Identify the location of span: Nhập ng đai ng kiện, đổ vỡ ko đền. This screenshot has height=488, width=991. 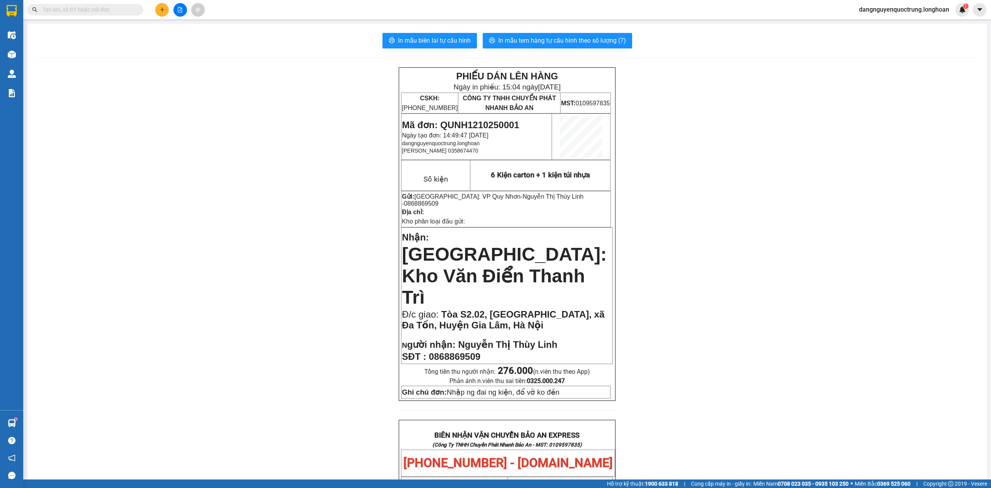
(480, 392).